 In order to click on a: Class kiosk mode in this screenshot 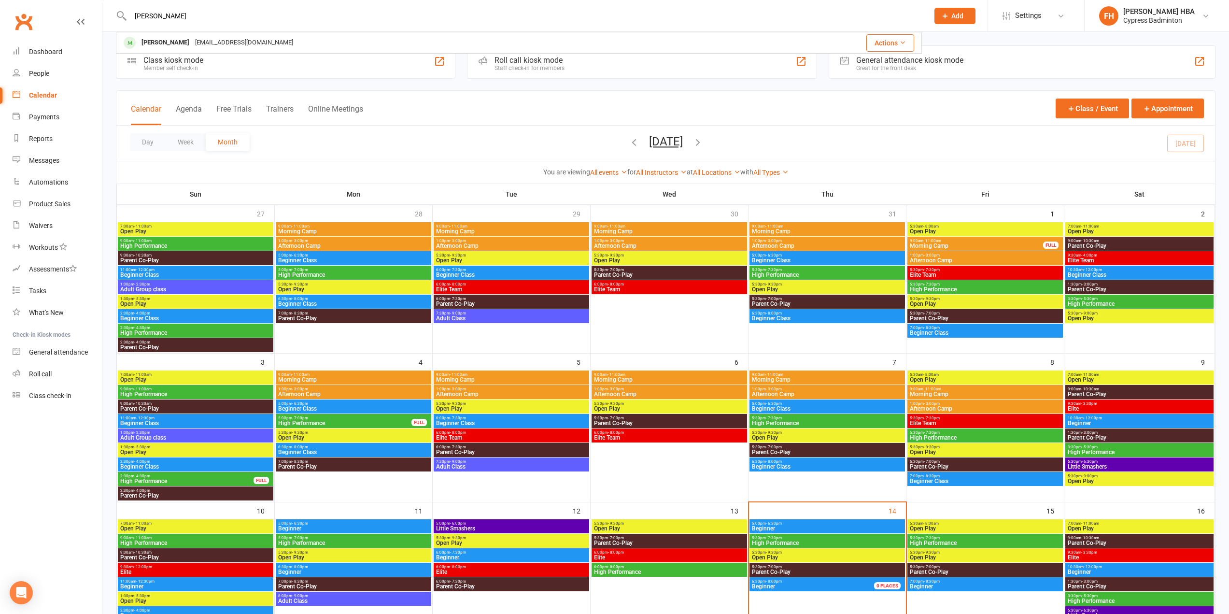, I will do `click(57, 396)`.